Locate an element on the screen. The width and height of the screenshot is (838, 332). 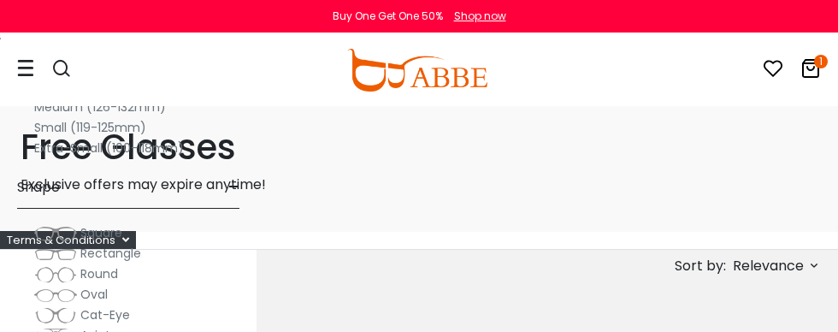
span: Oval is located at coordinates (94, 294).